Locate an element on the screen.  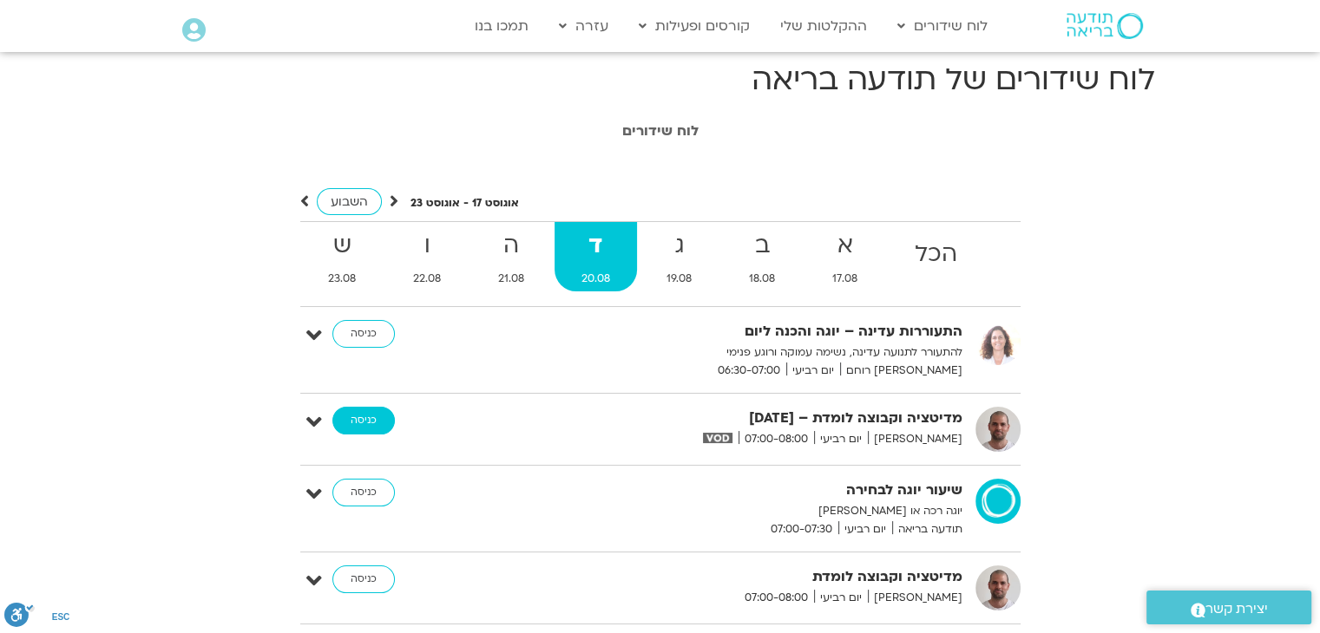
a: עזרה is located at coordinates (583, 26).